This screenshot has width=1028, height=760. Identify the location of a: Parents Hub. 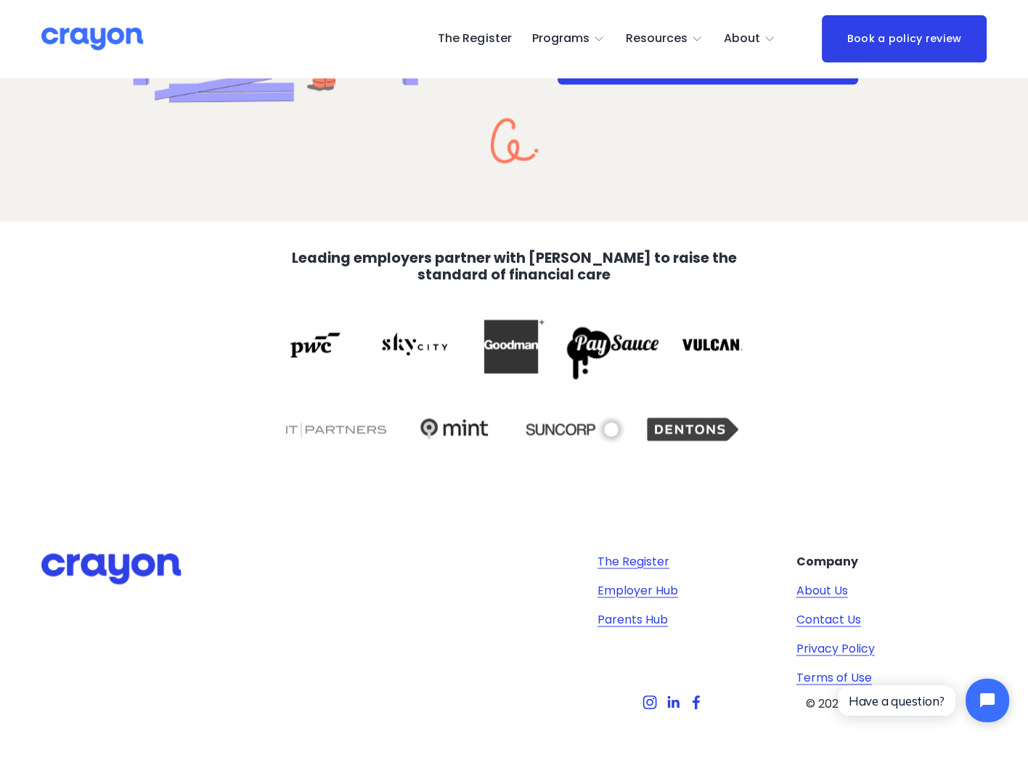
(632, 620).